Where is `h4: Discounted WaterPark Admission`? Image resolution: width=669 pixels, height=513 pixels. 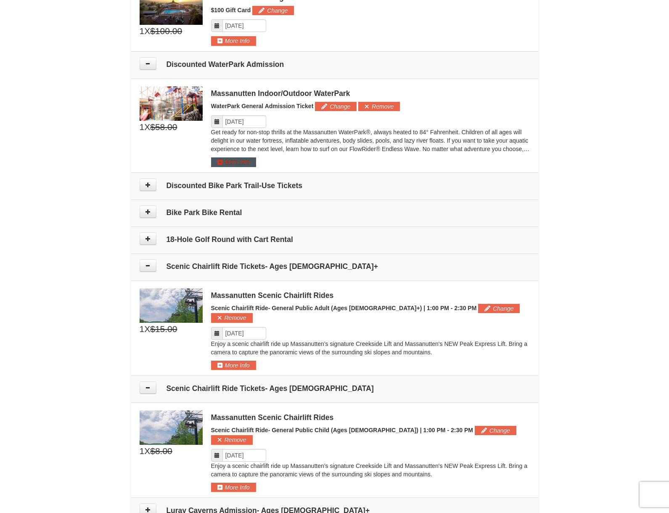 h4: Discounted WaterPark Admission is located at coordinates (335, 64).